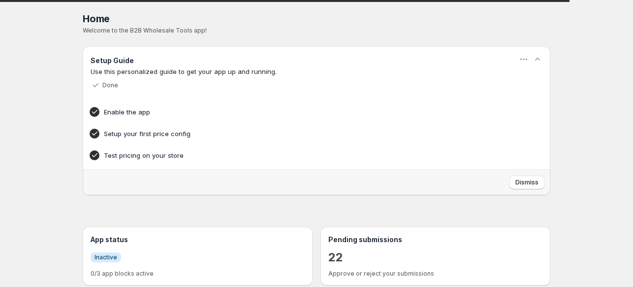 The image size is (633, 287). What do you see at coordinates (301, 155) in the screenshot?
I see `h4: Test pricing on your store` at bounding box center [301, 155].